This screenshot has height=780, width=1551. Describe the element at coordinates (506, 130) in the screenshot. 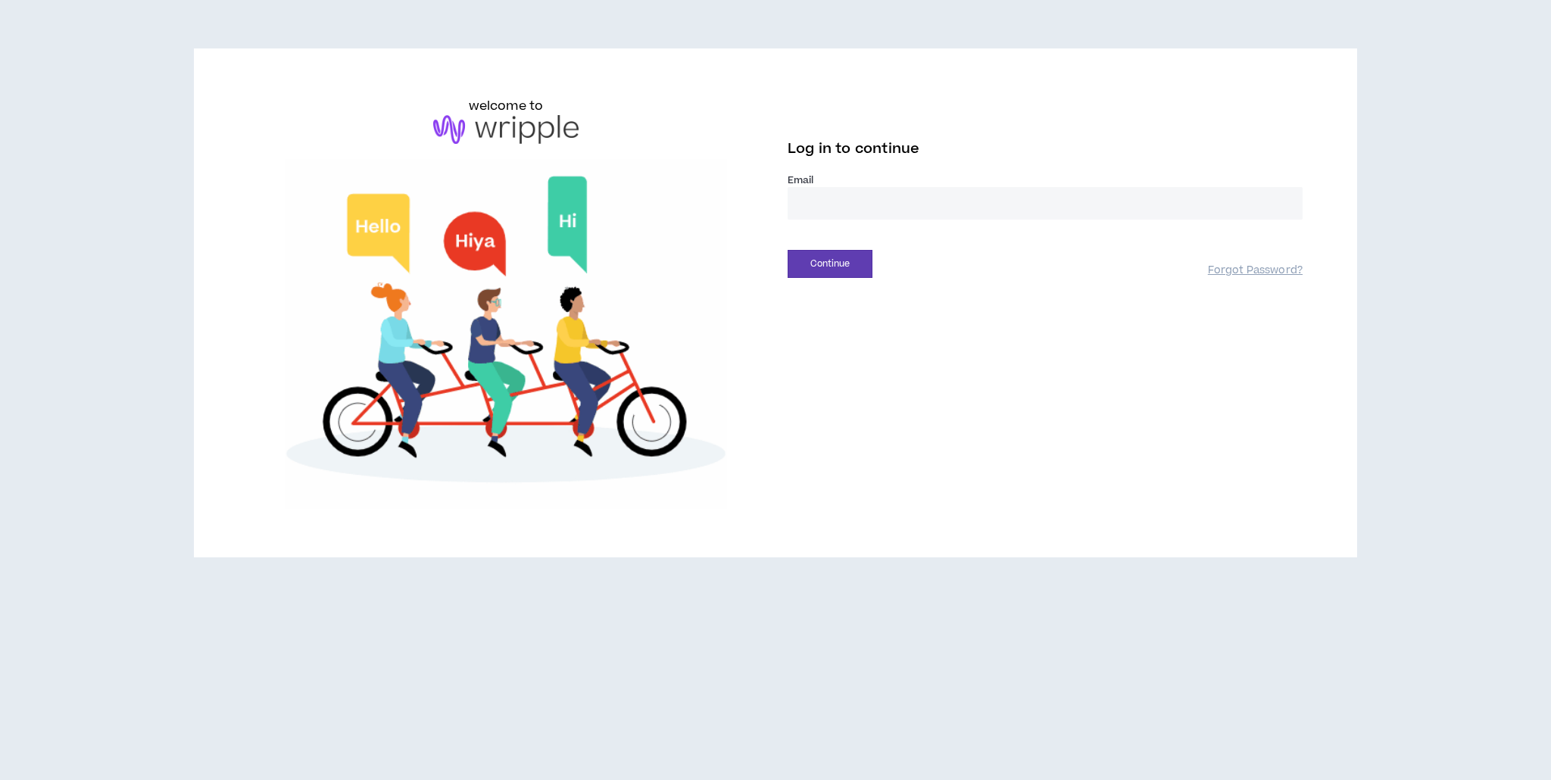

I see `img: logo-brand.png` at that location.